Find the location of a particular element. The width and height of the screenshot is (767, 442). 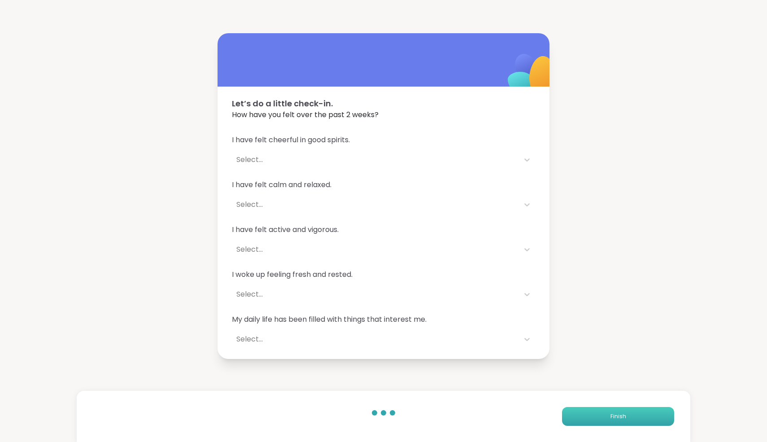

span: How have you felt over the past 2 weeks? is located at coordinates (384, 115).